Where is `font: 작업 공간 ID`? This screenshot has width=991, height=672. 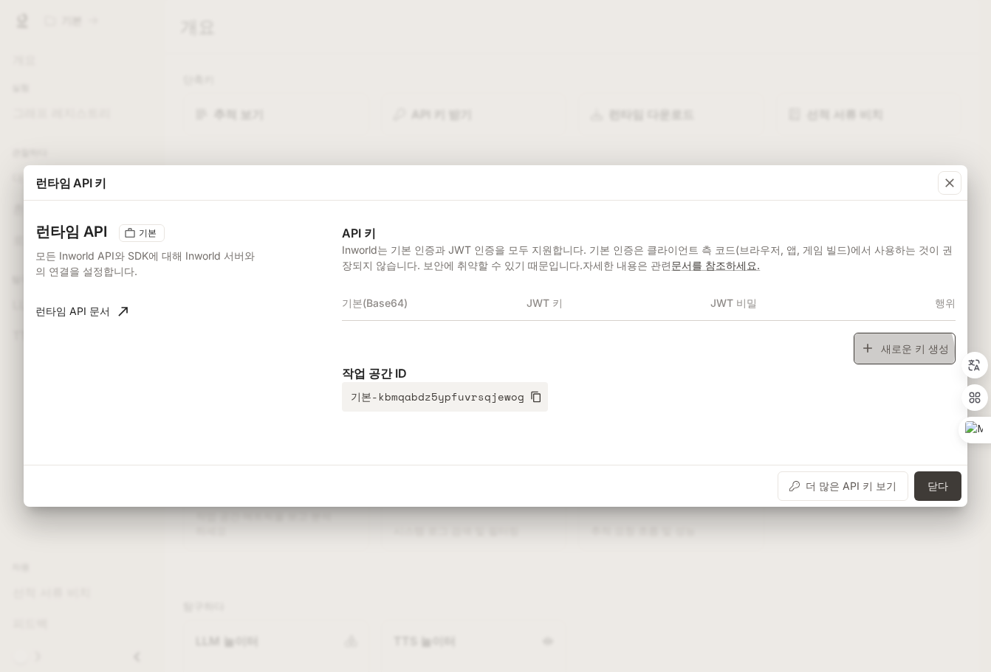 font: 작업 공간 ID is located at coordinates (374, 373).